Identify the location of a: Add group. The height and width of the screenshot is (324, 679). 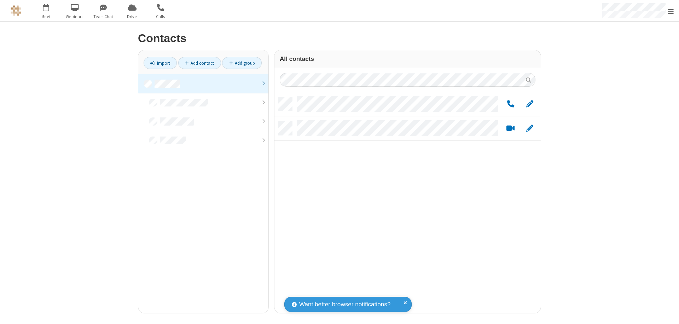
(242, 63).